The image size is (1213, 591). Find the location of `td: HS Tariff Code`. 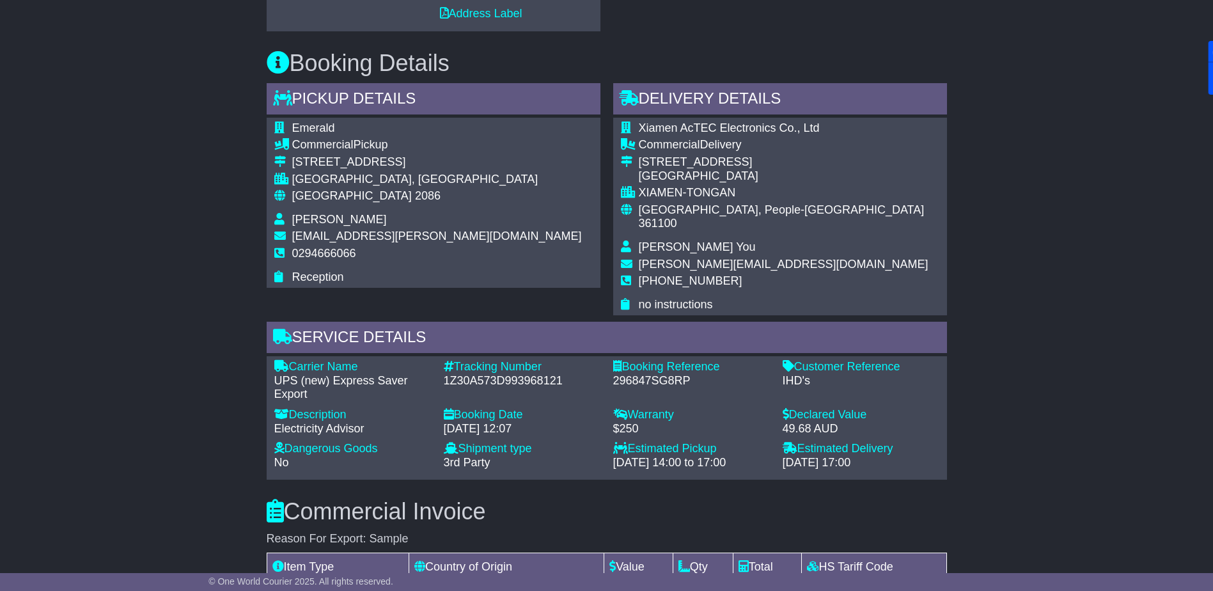

td: HS Tariff Code is located at coordinates (874, 567).